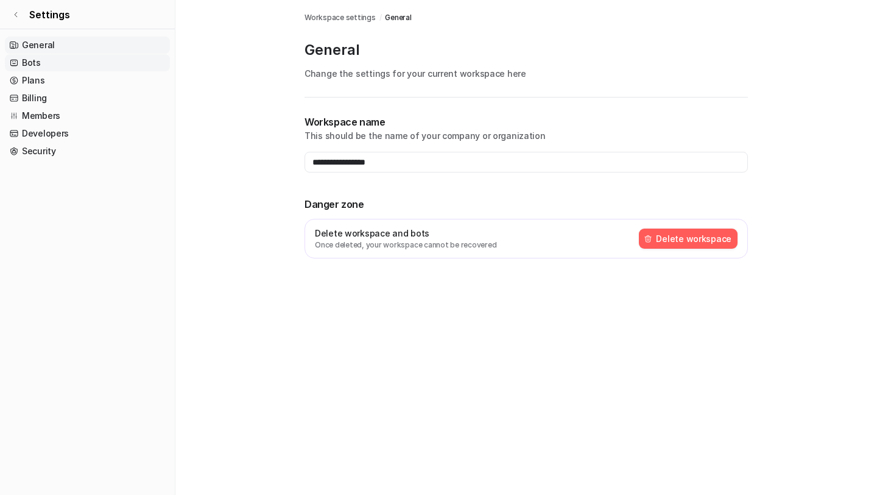 The image size is (877, 495). Describe the element at coordinates (688, 238) in the screenshot. I see `button: Delete workspace` at that location.